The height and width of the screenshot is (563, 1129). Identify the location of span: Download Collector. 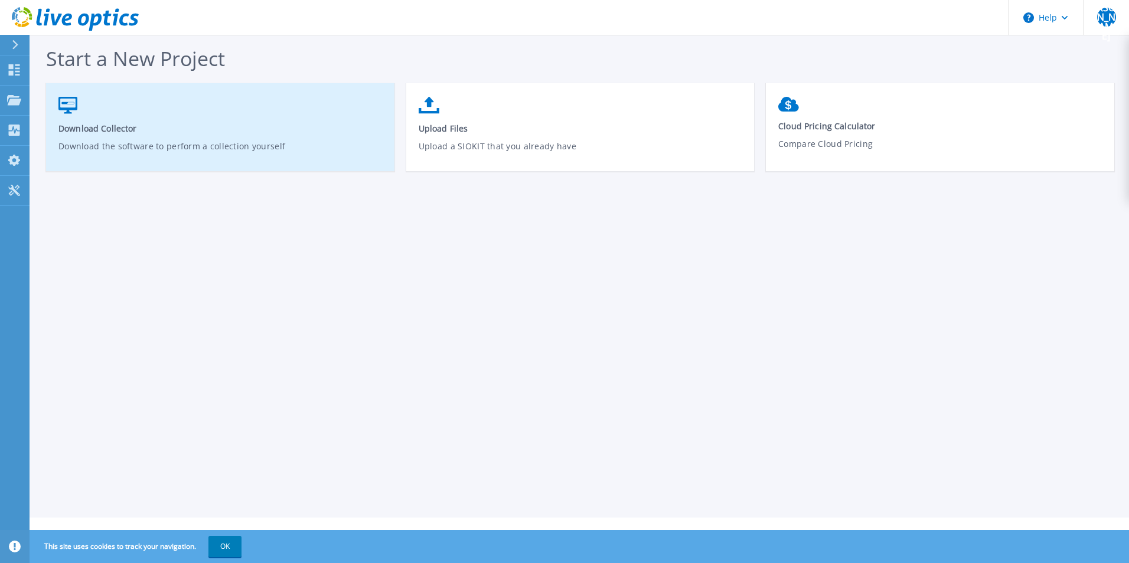
(220, 128).